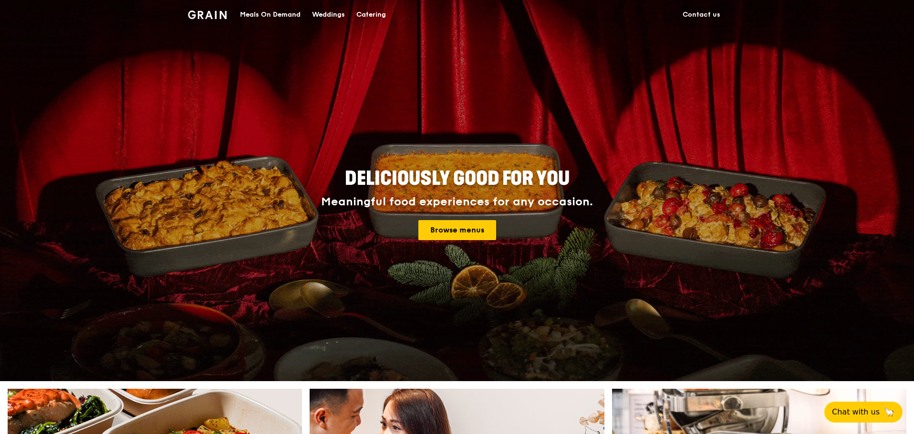  Describe the element at coordinates (371, 15) in the screenshot. I see `a: Catering` at that location.